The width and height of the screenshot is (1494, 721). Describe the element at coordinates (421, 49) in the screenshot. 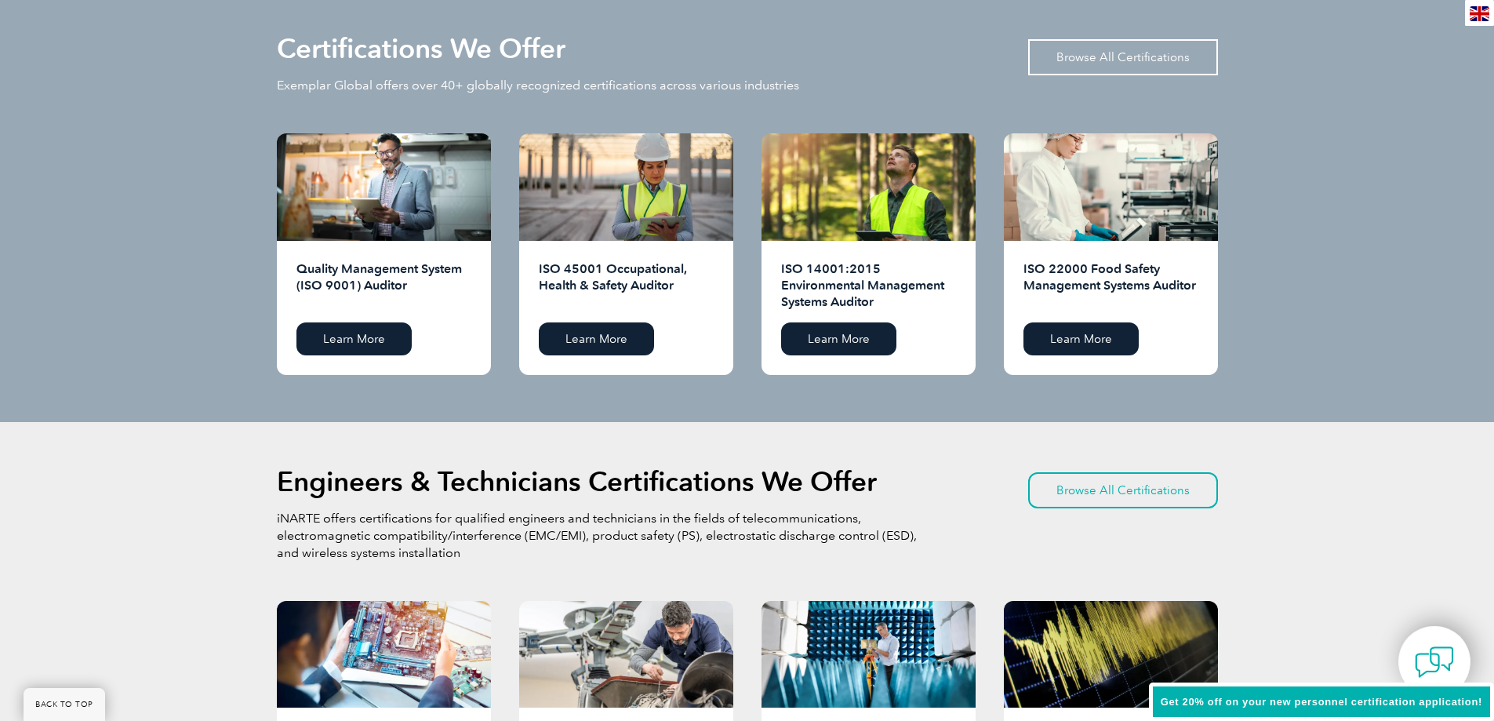

I see `h2: Certifications We Offer` at that location.